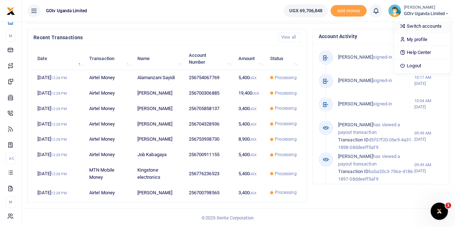 The height and width of the screenshot is (227, 455). I want to click on li: Wallet ballance, so click(306, 11).